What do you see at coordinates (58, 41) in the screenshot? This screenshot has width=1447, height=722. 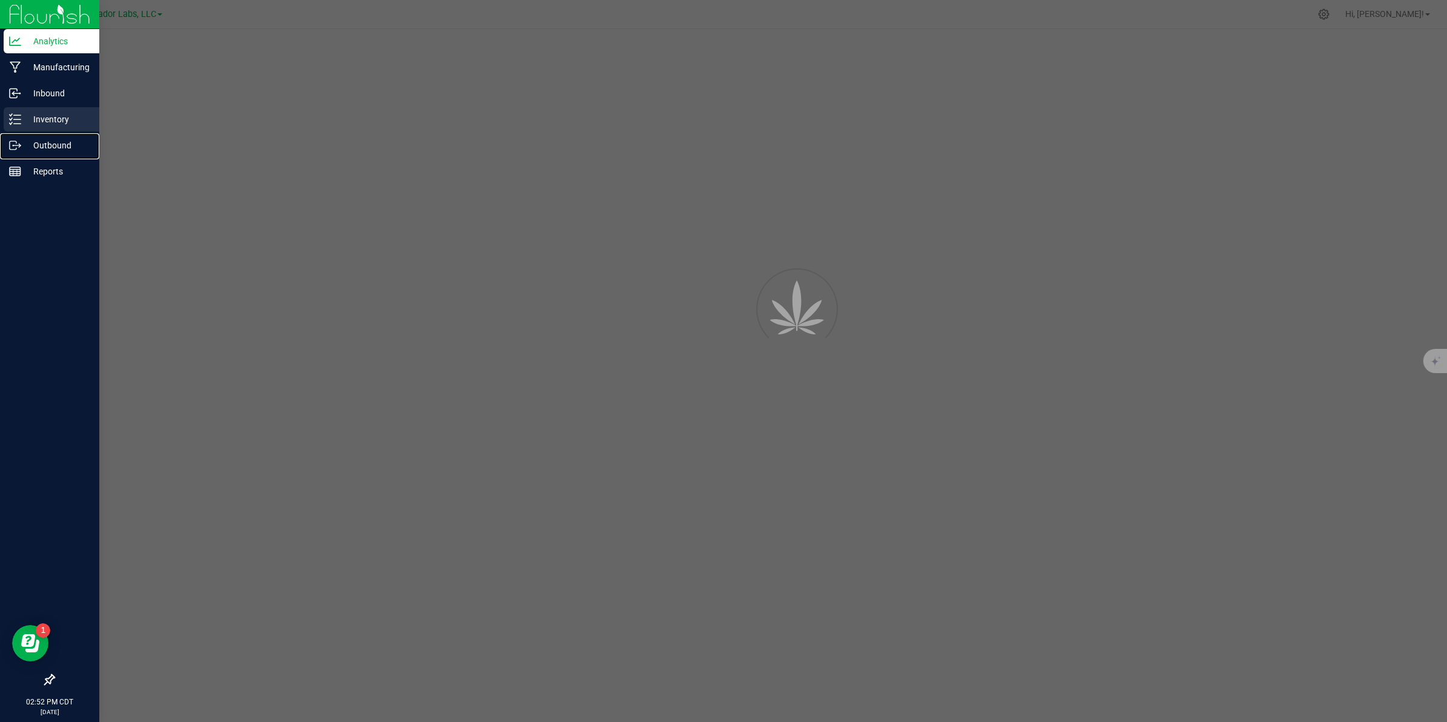 I see `p: Analytics` at bounding box center [58, 41].